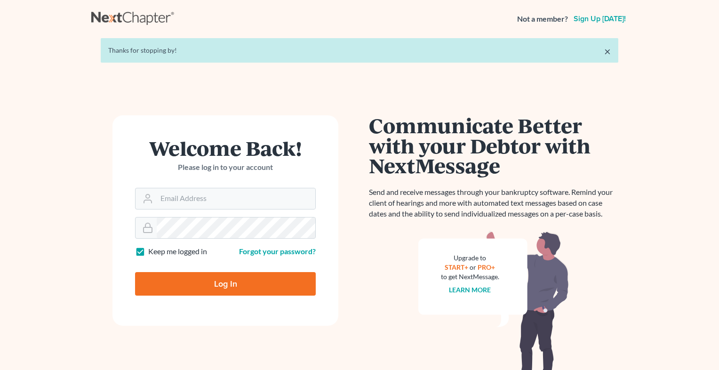 Image resolution: width=719 pixels, height=370 pixels. I want to click on input: Log In, so click(225, 284).